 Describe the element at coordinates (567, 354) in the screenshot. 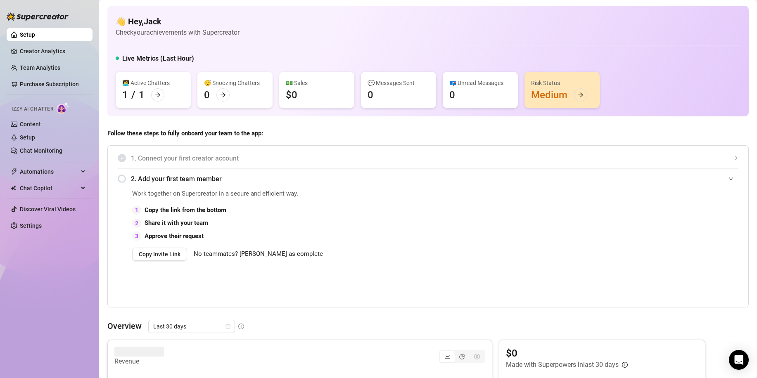

I see `article: $0` at that location.